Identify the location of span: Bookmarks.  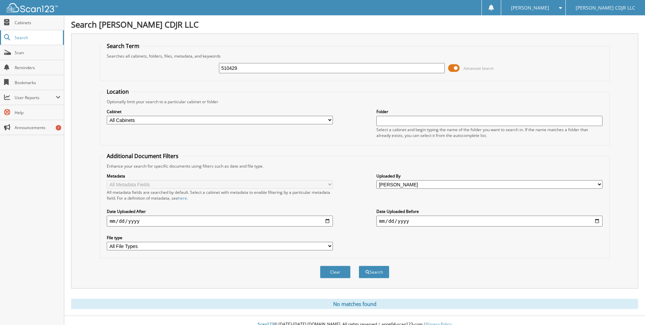
(37, 82).